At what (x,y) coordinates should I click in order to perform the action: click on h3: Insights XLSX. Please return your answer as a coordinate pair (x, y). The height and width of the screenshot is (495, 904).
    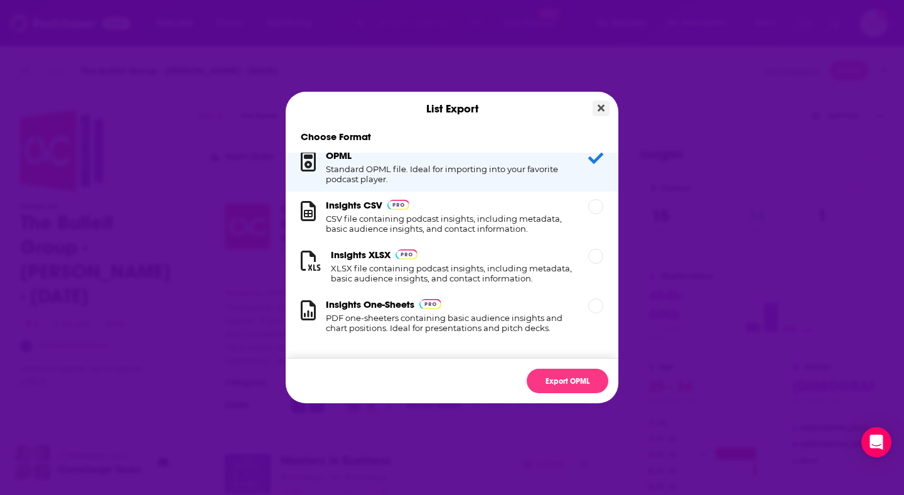
    Looking at the image, I should click on (360, 254).